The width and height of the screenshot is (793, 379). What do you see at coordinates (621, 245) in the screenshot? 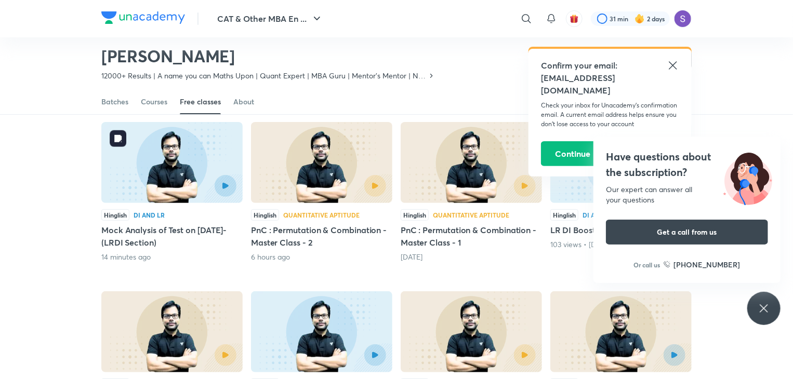
I see `div: 103 views • 16 days ago` at bounding box center [621, 245].